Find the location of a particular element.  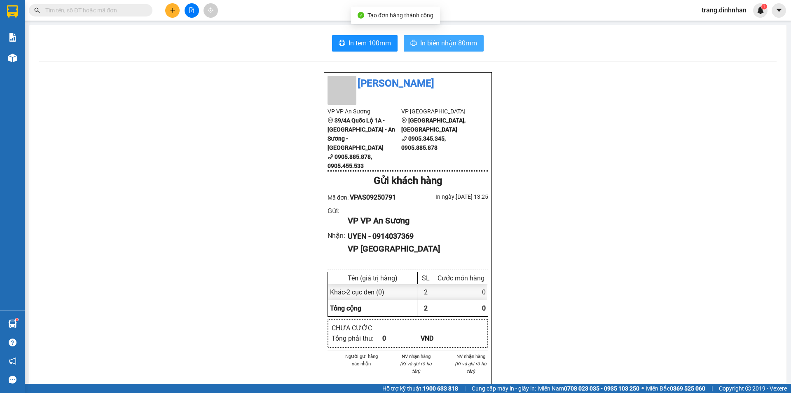

div: VND is located at coordinates (440, 338).